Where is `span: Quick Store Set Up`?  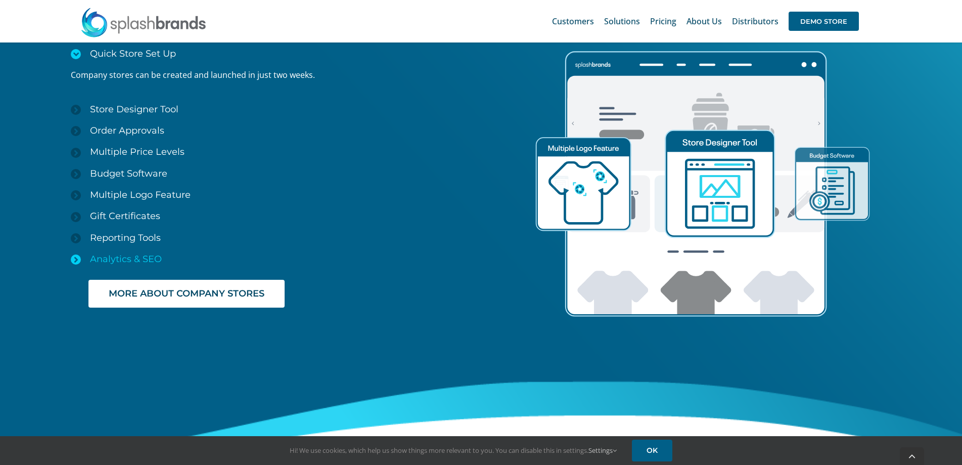
span: Quick Store Set Up is located at coordinates (133, 54).